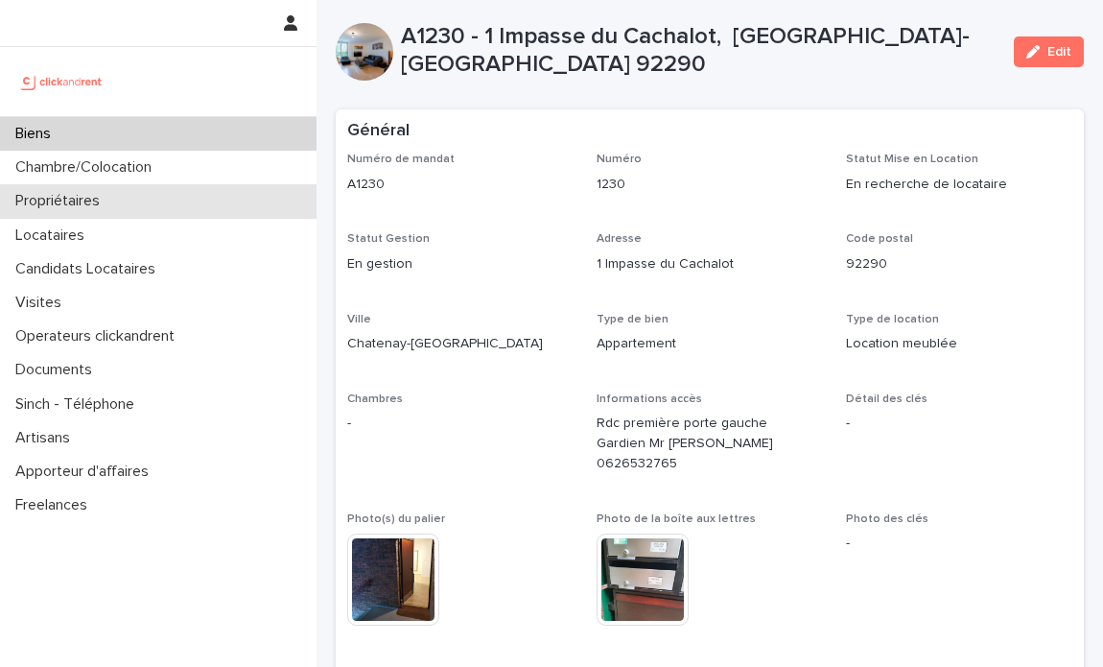  I want to click on span: Type de bien, so click(632, 319).